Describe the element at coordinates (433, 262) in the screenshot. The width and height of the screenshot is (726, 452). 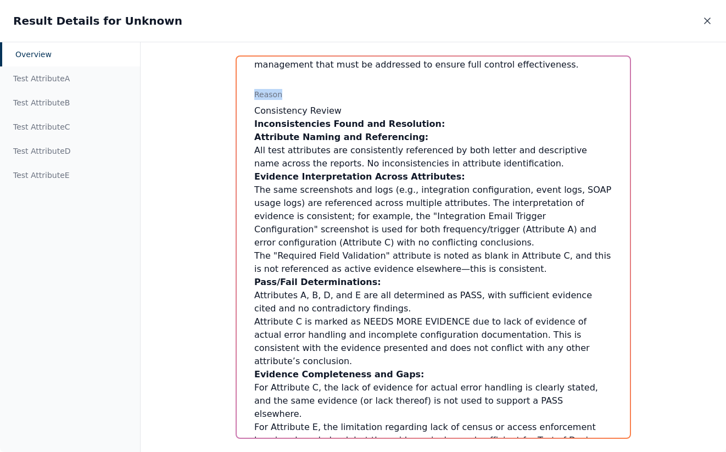
I see `li: The "Required Field Validation" attribute is noted as blank in Attribute C, and this is not refer...` at that location.